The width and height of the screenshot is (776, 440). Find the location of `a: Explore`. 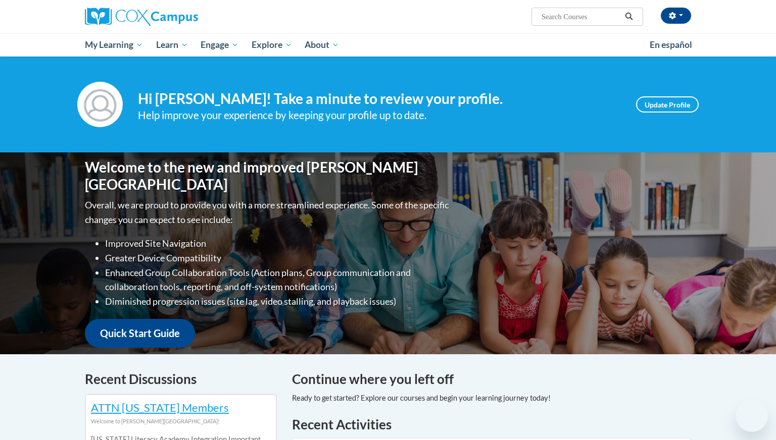

a: Explore is located at coordinates (272, 45).